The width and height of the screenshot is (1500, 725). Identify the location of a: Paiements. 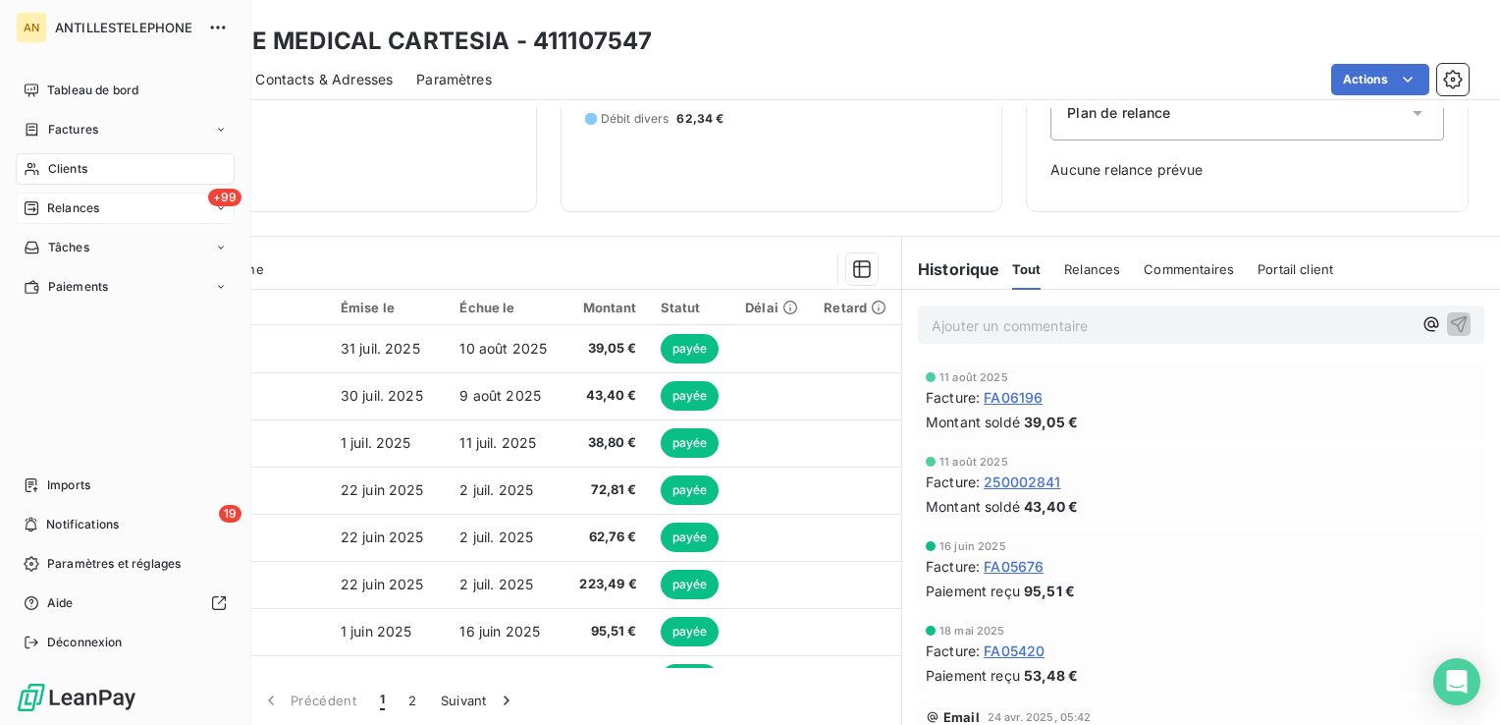
(125, 287).